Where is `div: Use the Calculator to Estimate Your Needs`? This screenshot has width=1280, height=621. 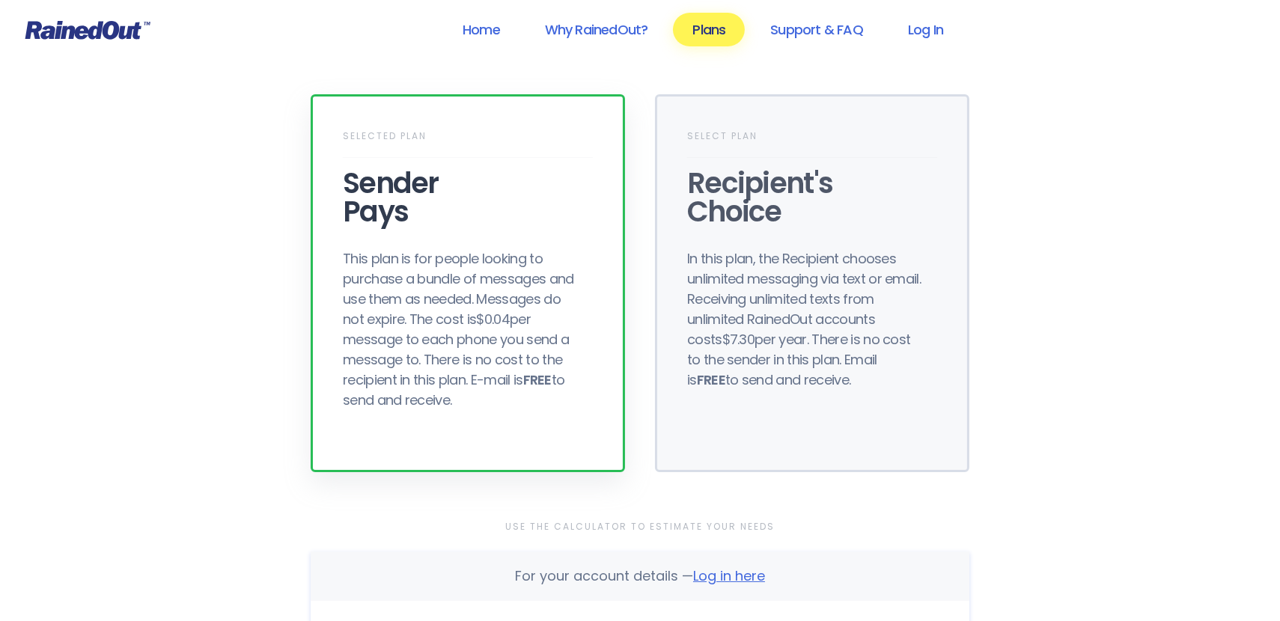
div: Use the Calculator to Estimate Your Needs is located at coordinates (640, 527).